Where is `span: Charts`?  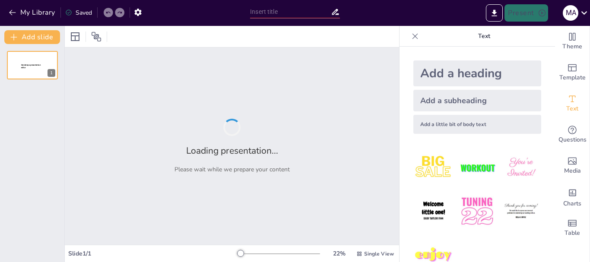 span: Charts is located at coordinates (573, 204).